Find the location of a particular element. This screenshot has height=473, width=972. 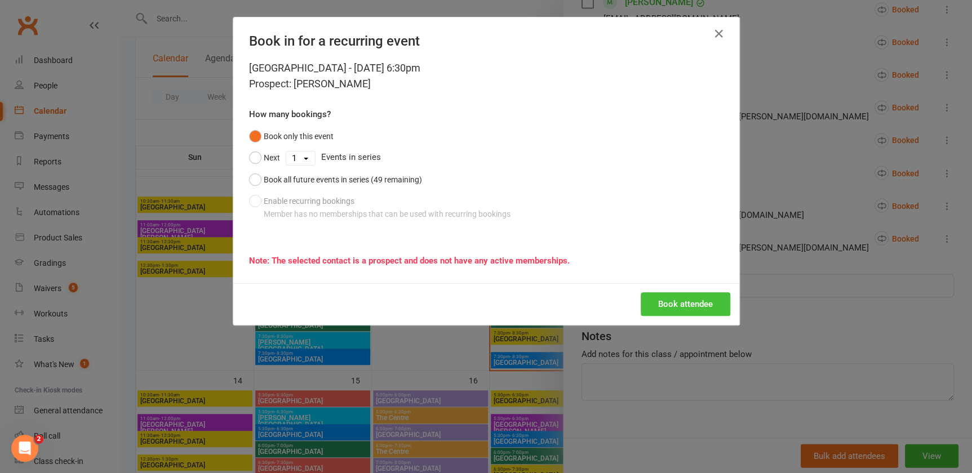

button: Book attendee is located at coordinates (685, 304).